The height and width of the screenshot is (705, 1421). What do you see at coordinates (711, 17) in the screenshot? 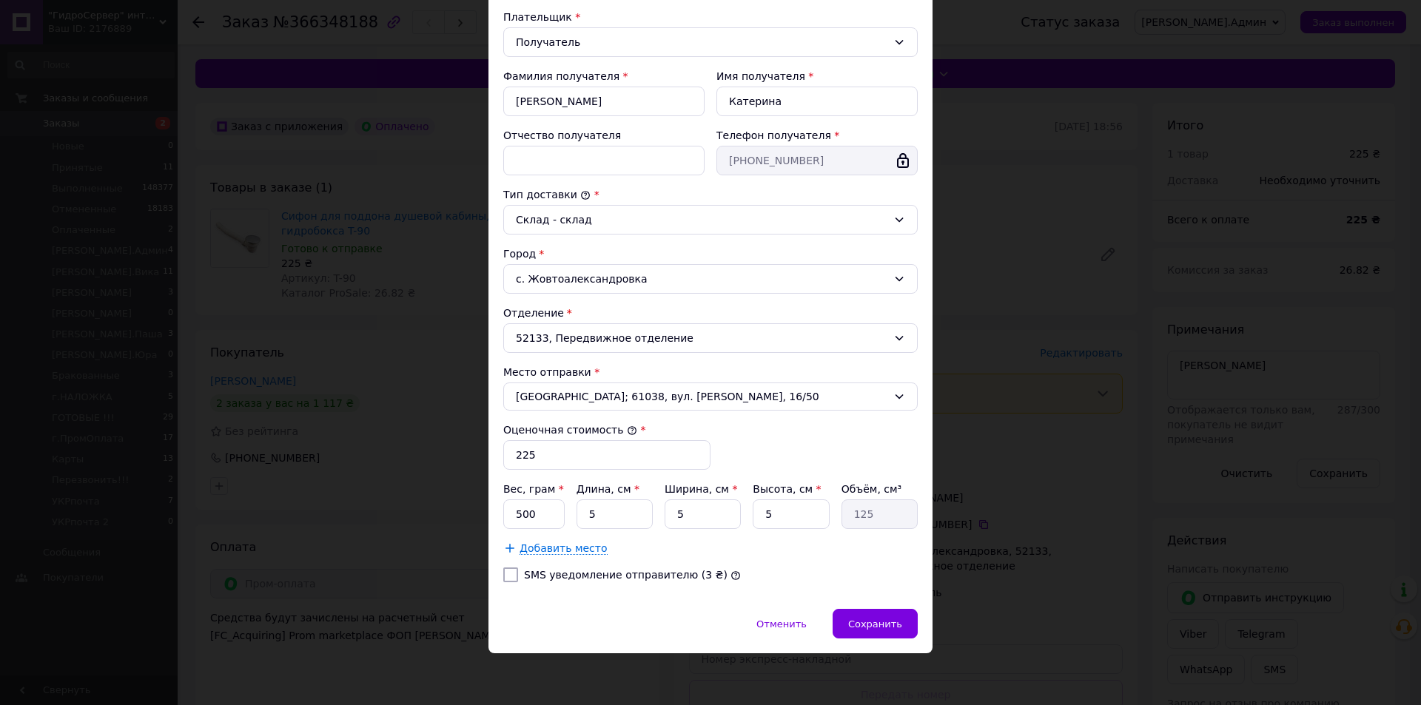
I see `div: Плательщик` at bounding box center [711, 17].